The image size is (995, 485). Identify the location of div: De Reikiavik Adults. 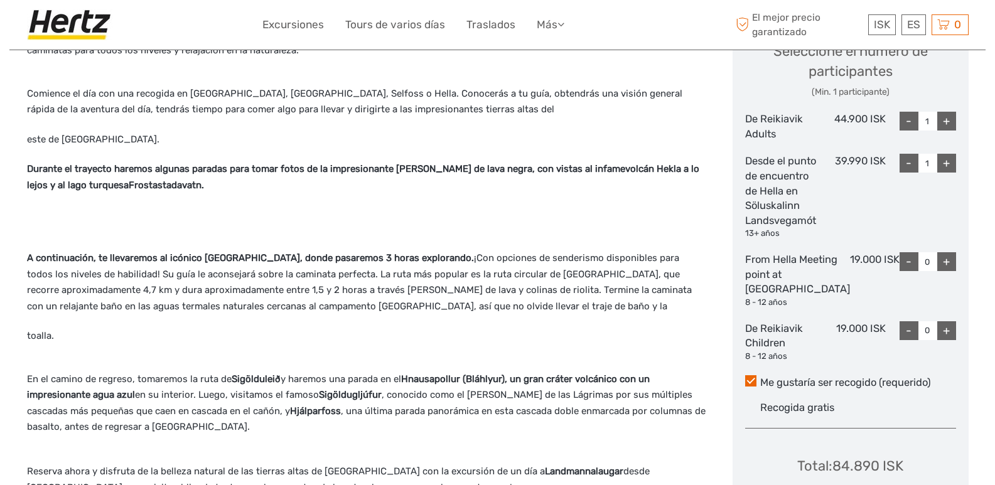
(780, 126).